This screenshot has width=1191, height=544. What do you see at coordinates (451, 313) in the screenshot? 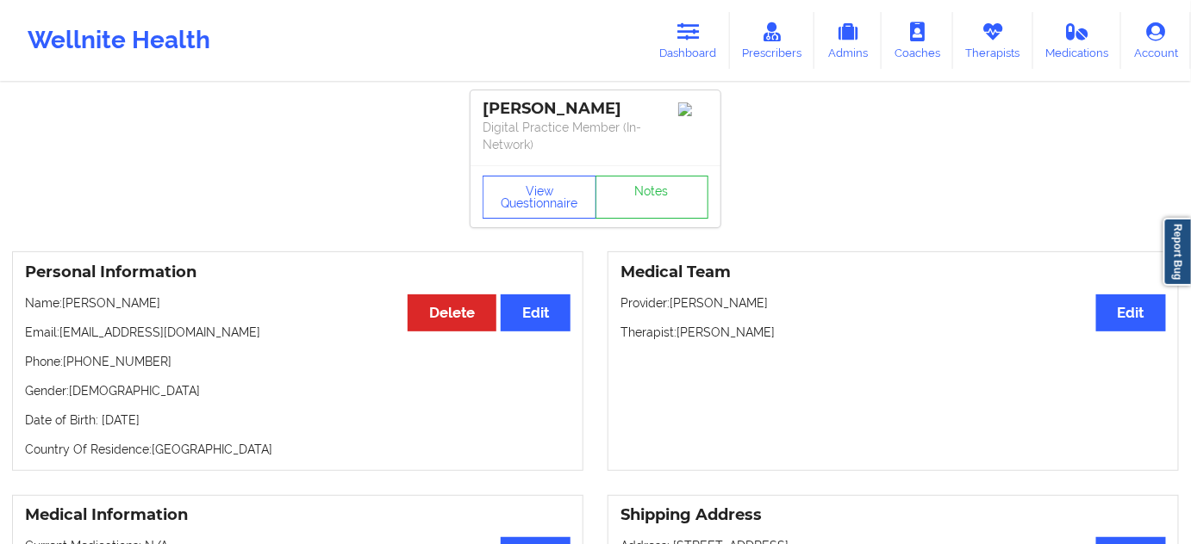
I see `button: Delete` at bounding box center [451, 313].